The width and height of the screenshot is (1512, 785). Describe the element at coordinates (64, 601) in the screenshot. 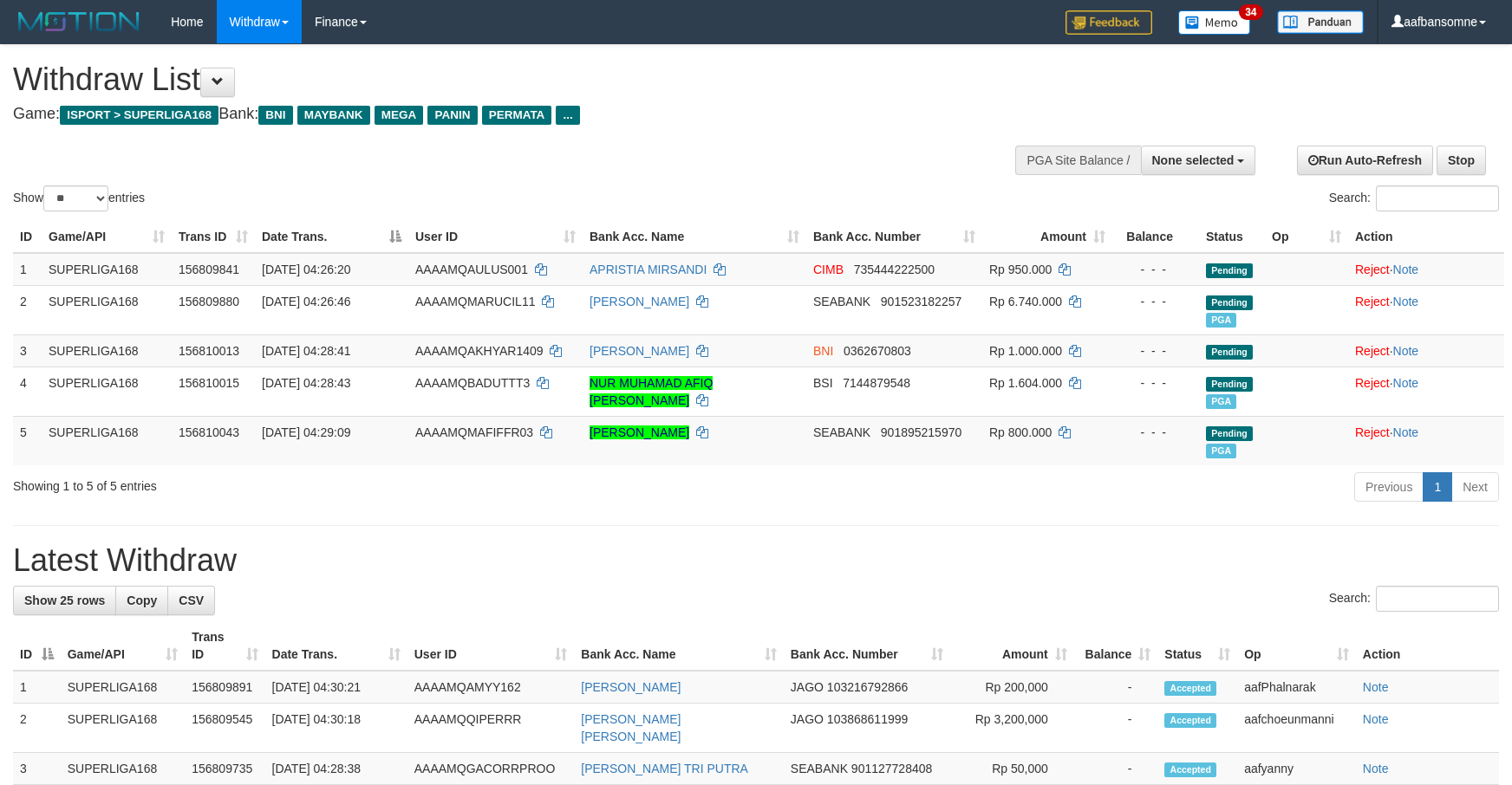

I see `span: Show 25 rows` at that location.